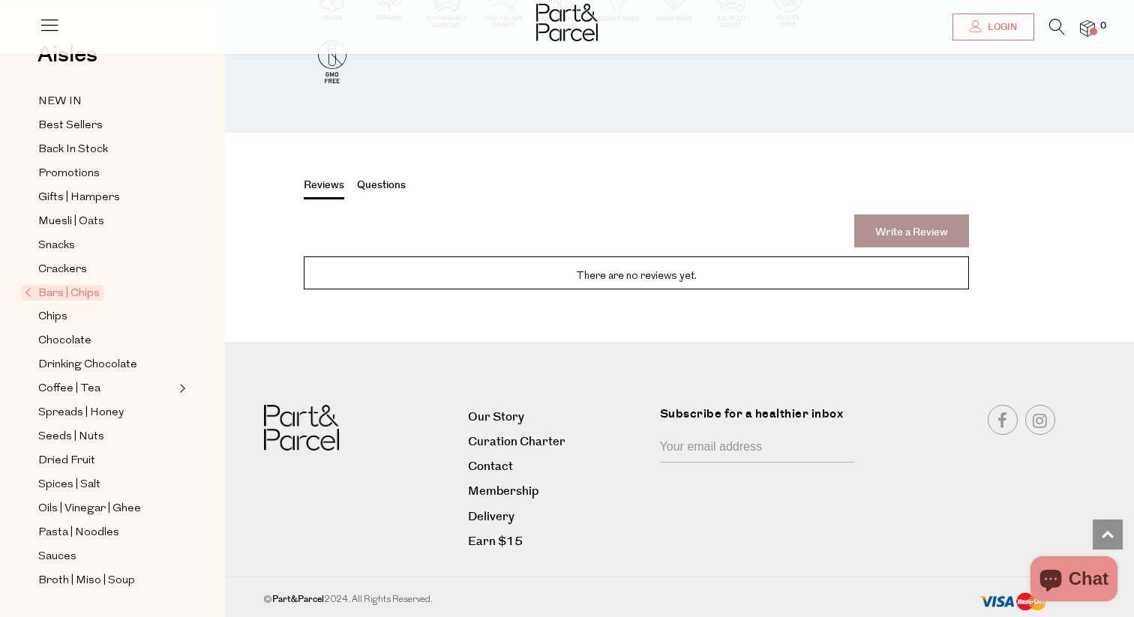 This screenshot has width=1134, height=617. What do you see at coordinates (558, 542) in the screenshot?
I see `a: Earn $15` at bounding box center [558, 542].